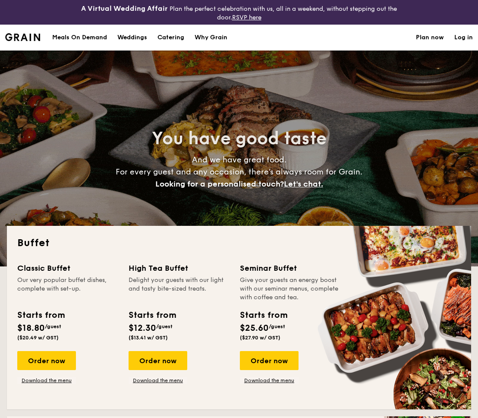 This screenshot has width=478, height=418. Describe the element at coordinates (211, 38) in the screenshot. I see `div: Why Grain` at that location.